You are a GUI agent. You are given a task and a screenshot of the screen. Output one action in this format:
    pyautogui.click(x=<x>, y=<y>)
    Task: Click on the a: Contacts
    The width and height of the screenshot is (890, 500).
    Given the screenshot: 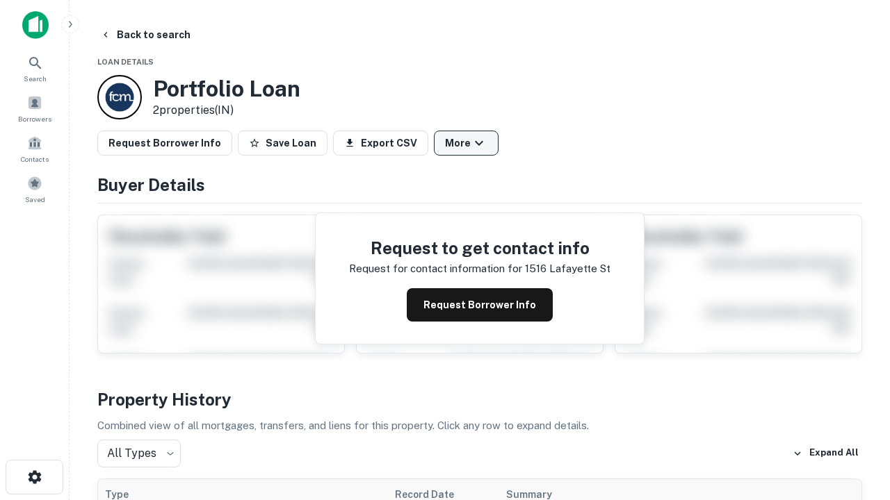 What is the action you would take?
    pyautogui.click(x=35, y=149)
    